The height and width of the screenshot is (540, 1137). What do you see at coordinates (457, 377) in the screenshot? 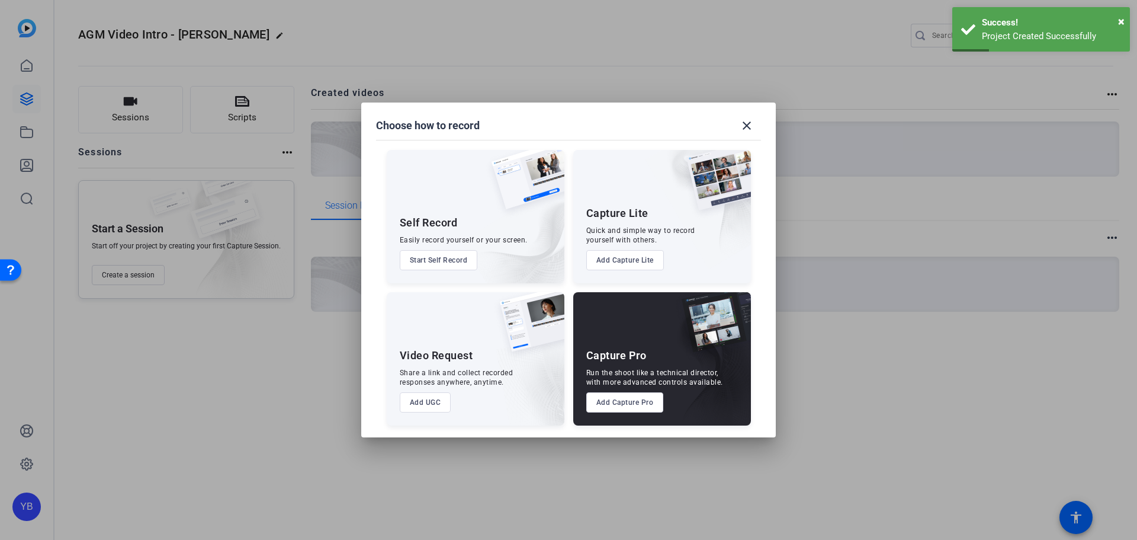
I see `div: Share a link and collect recorded responses anywhere, anytime.` at bounding box center [457, 377].